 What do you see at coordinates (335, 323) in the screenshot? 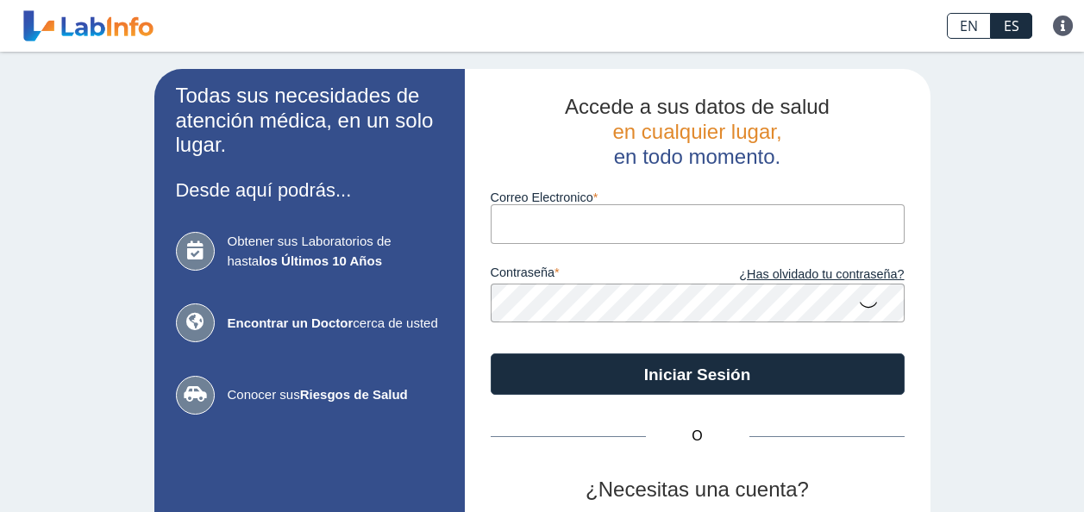
I see `span: cerca de usted` at bounding box center [335, 323].